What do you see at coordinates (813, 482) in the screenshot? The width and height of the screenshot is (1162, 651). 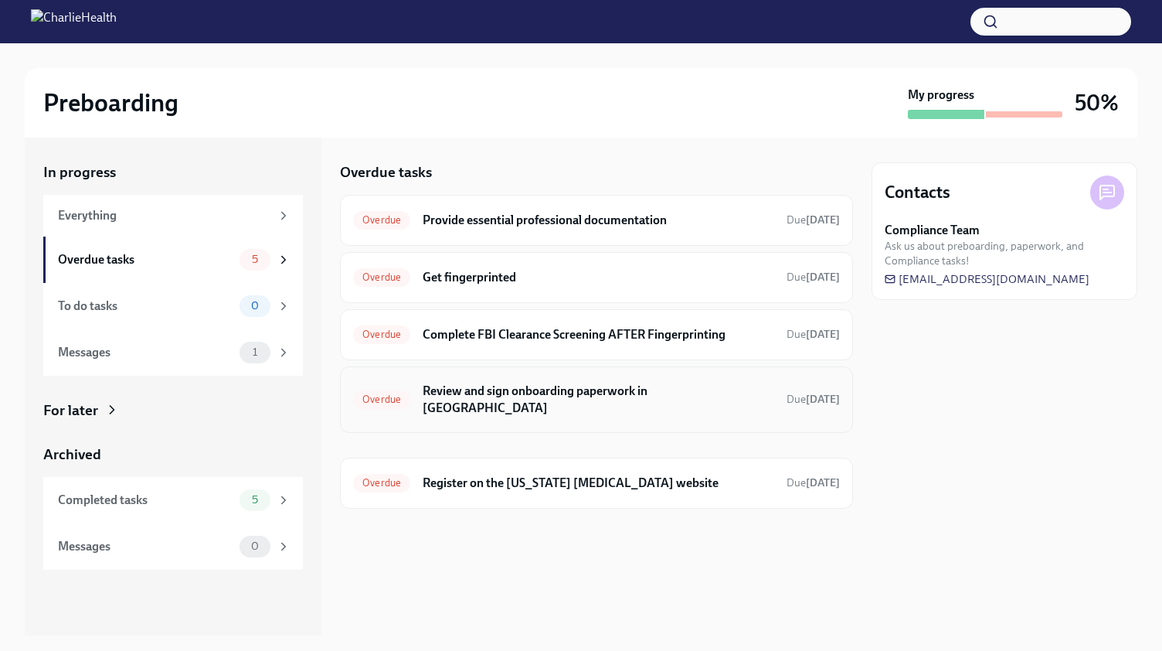 I see `span: August 14th, 2025 09:00` at bounding box center [813, 482].